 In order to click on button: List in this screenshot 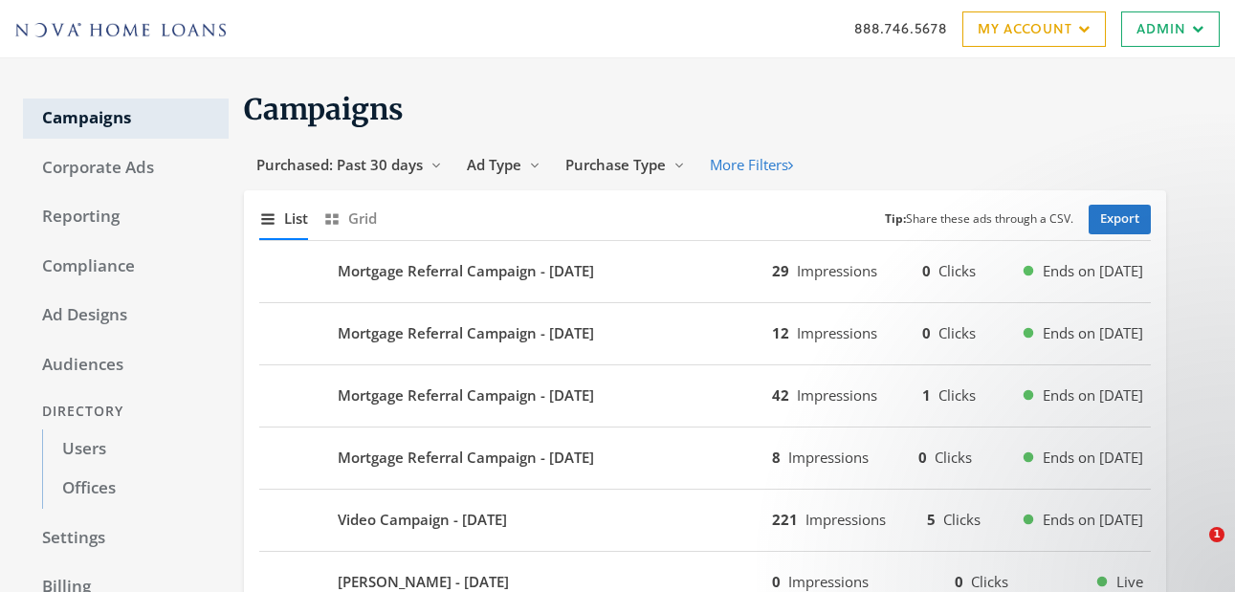, I will do `click(283, 218)`.